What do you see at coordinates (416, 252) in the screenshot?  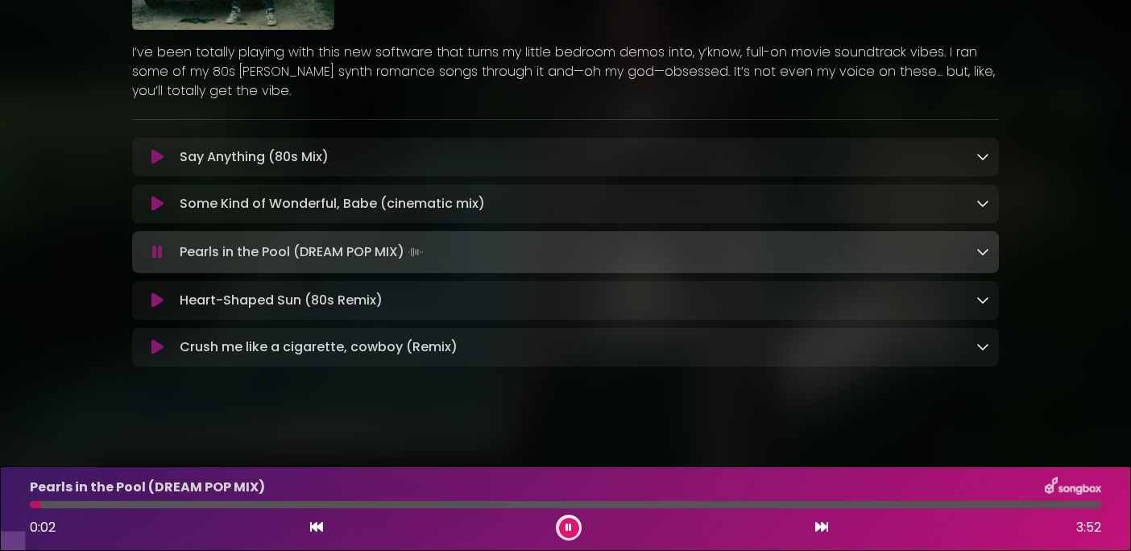 I see `img: waveform4.gif` at bounding box center [416, 252].